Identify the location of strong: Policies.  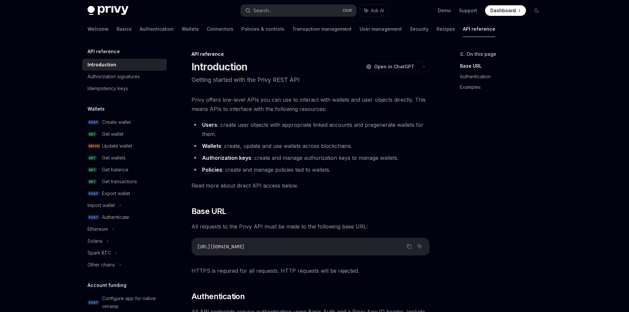
(212, 170).